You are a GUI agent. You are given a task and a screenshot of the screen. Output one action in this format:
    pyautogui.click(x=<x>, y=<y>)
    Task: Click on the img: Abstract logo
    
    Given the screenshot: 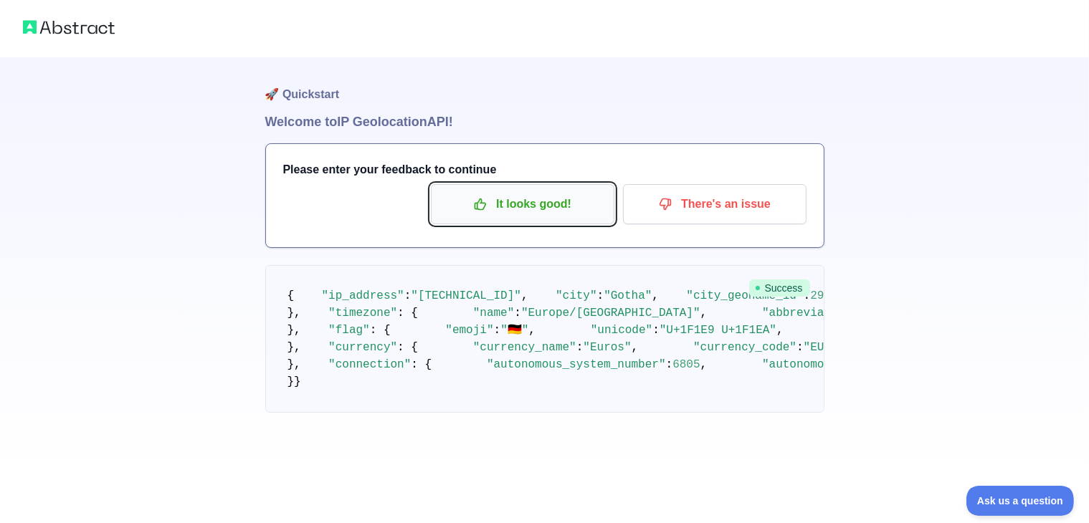 What is the action you would take?
    pyautogui.click(x=69, y=27)
    